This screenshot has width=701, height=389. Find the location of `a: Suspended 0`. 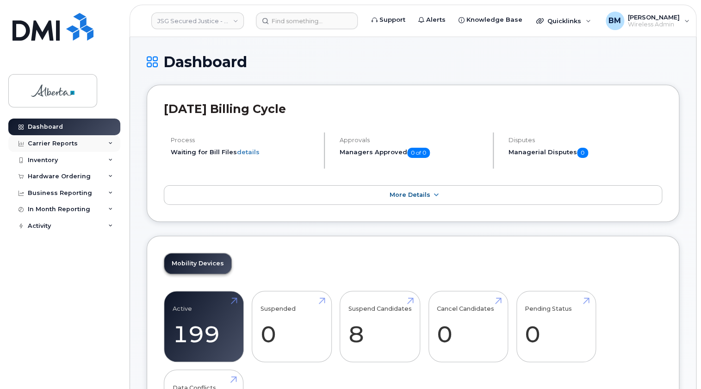

a: Suspended 0 is located at coordinates (292, 326).